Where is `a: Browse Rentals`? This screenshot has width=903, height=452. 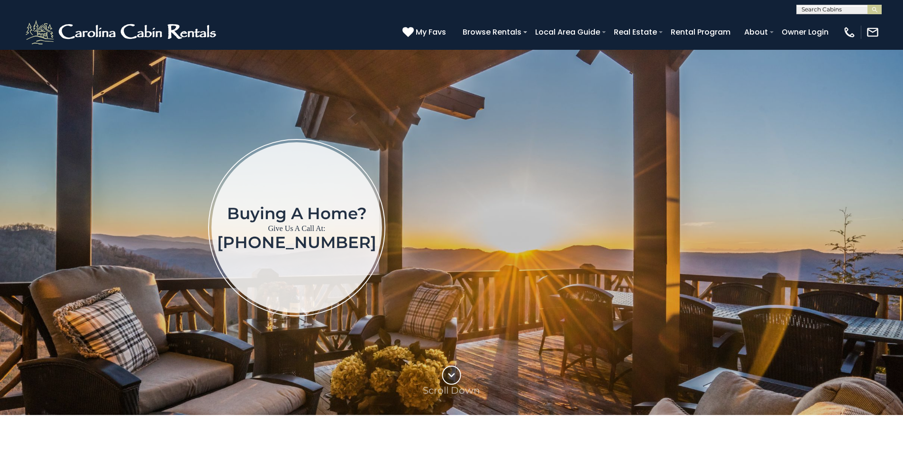
a: Browse Rentals is located at coordinates (492, 32).